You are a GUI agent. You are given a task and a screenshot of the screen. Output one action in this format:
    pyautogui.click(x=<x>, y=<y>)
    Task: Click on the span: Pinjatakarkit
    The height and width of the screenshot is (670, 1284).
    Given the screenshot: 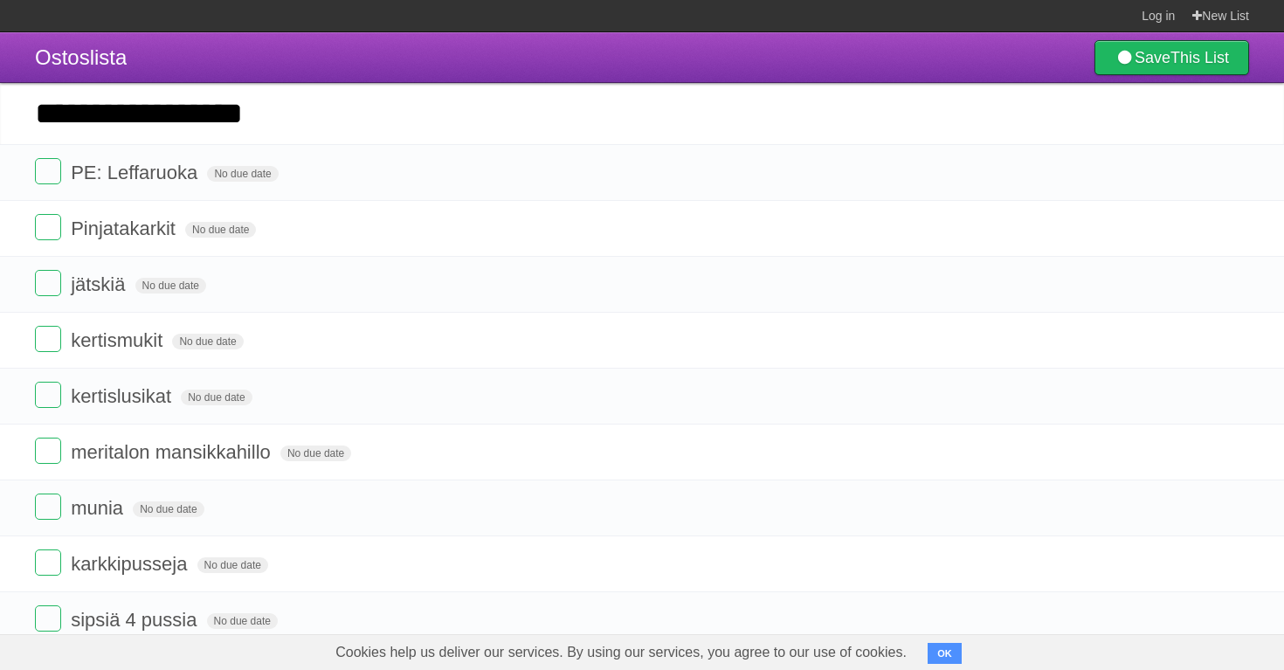 What is the action you would take?
    pyautogui.click(x=125, y=228)
    